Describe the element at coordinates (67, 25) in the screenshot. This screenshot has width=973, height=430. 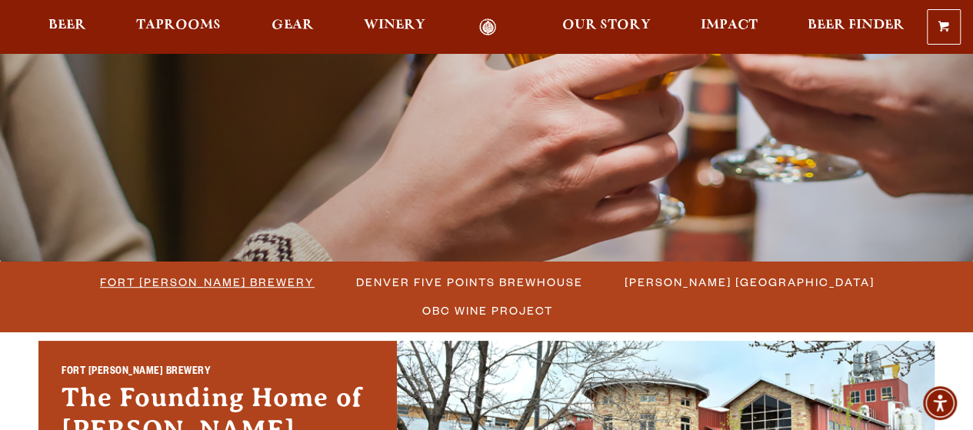
I see `span: Beer` at that location.